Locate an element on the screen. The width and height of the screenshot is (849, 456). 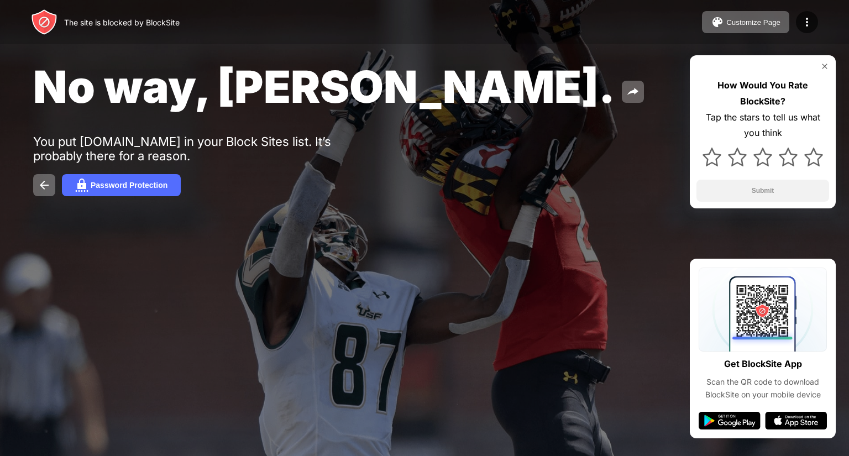
div: Scan the QR code to download BlockSite on your mobile device is located at coordinates (762, 388).